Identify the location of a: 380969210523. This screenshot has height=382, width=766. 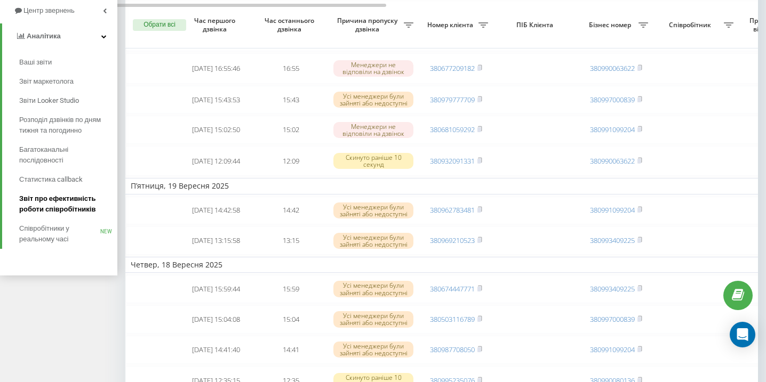
(452, 240).